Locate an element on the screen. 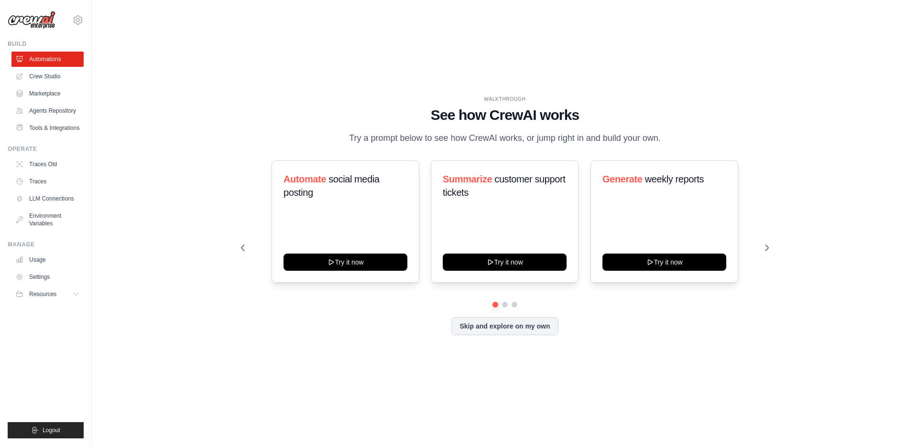  a: Marketplace is located at coordinates (47, 94).